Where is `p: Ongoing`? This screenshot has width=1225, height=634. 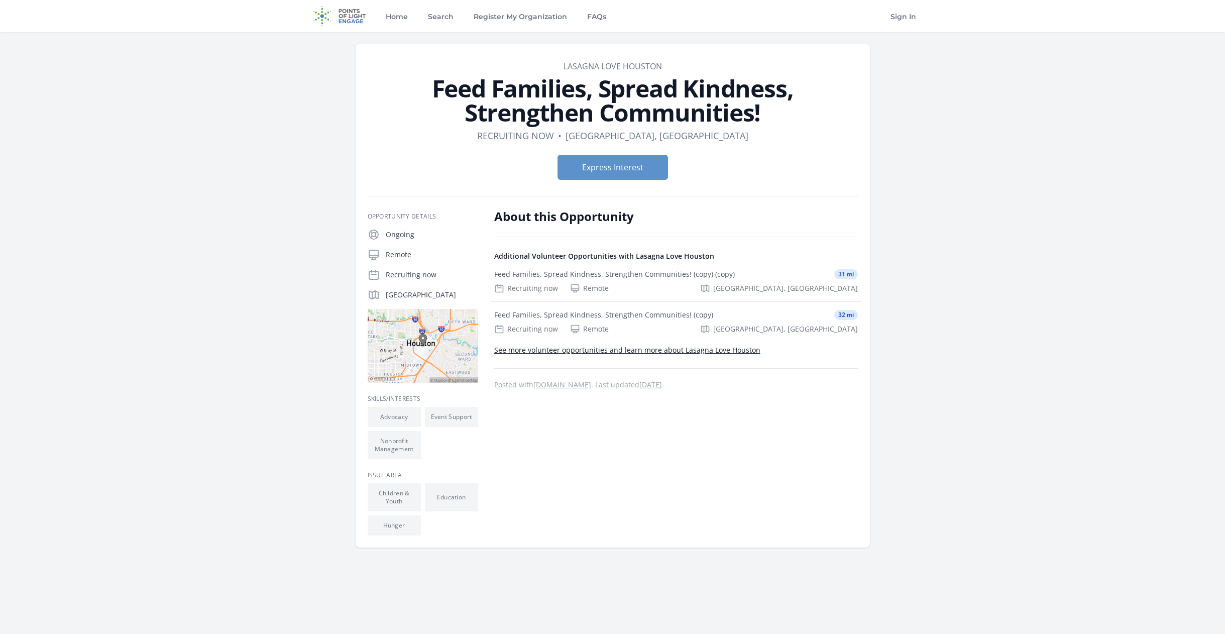 p: Ongoing is located at coordinates (432, 235).